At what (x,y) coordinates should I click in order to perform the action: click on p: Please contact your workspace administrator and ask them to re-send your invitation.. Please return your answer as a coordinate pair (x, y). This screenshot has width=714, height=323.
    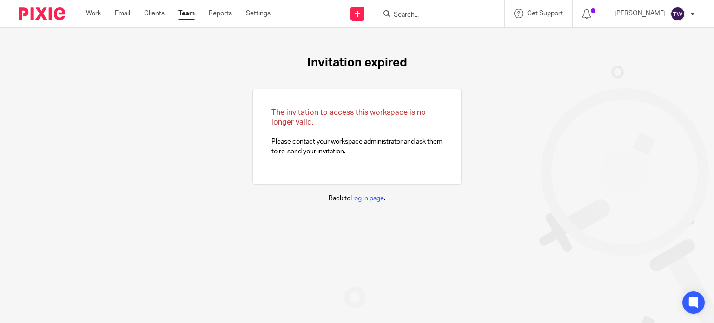
    Looking at the image, I should click on (357, 132).